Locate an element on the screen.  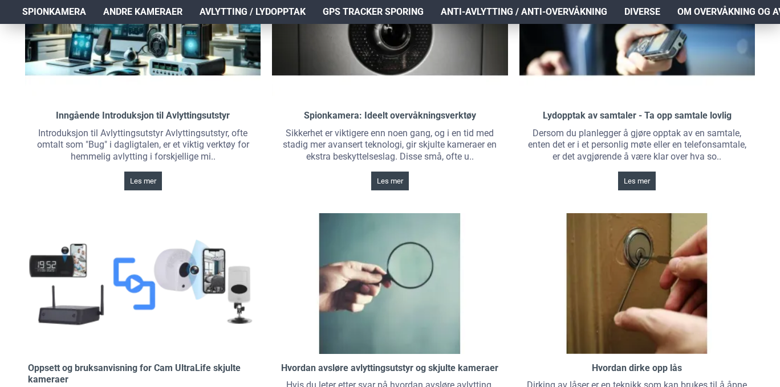
span: Spionkamera is located at coordinates (54, 12).